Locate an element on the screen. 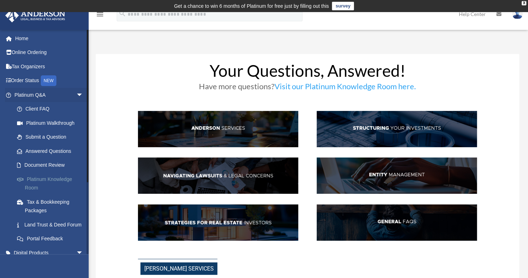 This screenshot has height=278, width=528. div: Get a chance to win 6 months of Platinum for free just by filling out this is located at coordinates (252, 6).